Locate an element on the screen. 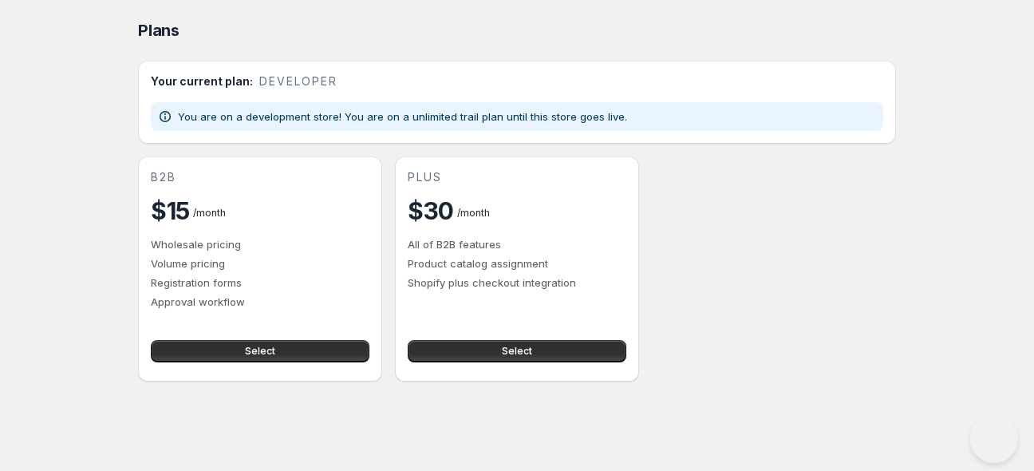 The height and width of the screenshot is (471, 1034). p: You are on a development store! You are on a unlimited trail plan until this store goes live. is located at coordinates (402, 116).